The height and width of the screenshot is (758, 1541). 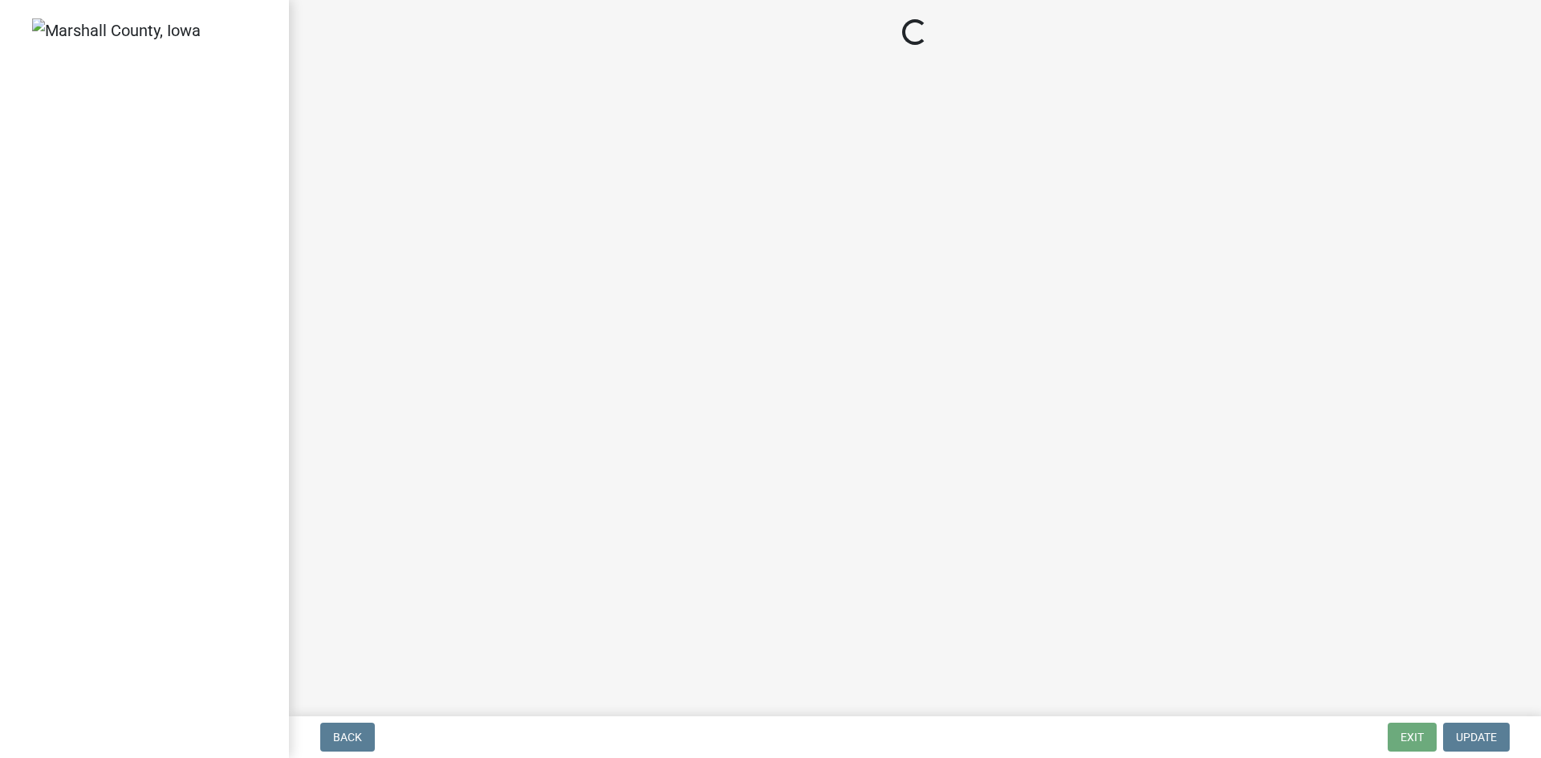 What do you see at coordinates (1412, 738) in the screenshot?
I see `button: Exit` at bounding box center [1412, 738].